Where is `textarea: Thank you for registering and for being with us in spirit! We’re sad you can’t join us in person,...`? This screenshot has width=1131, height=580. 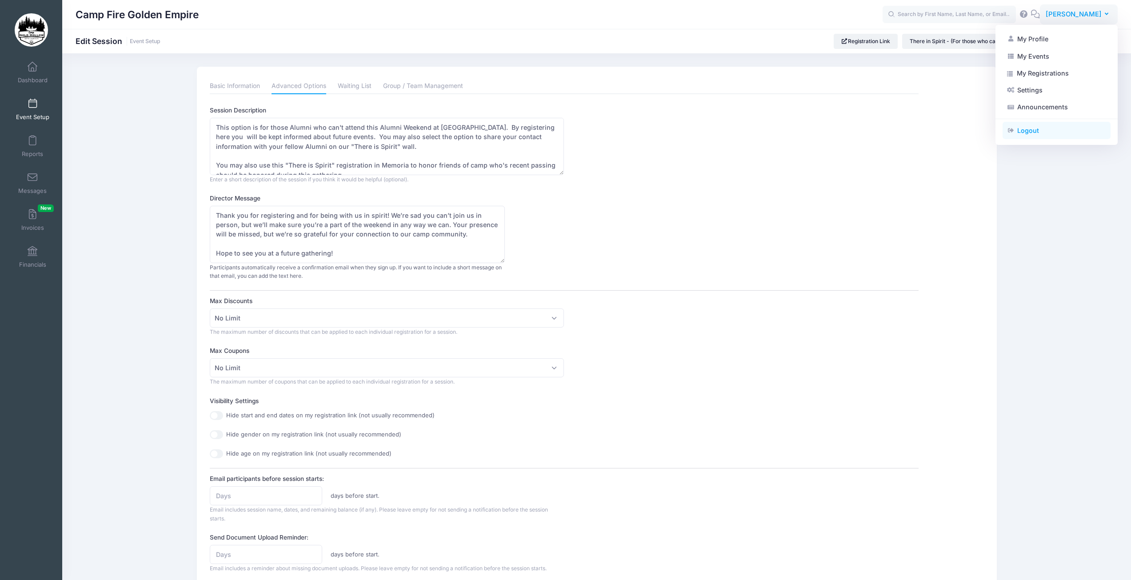 textarea: Thank you for registering and for being with us in spirit! We’re sad you can’t join us in person,... is located at coordinates (357, 234).